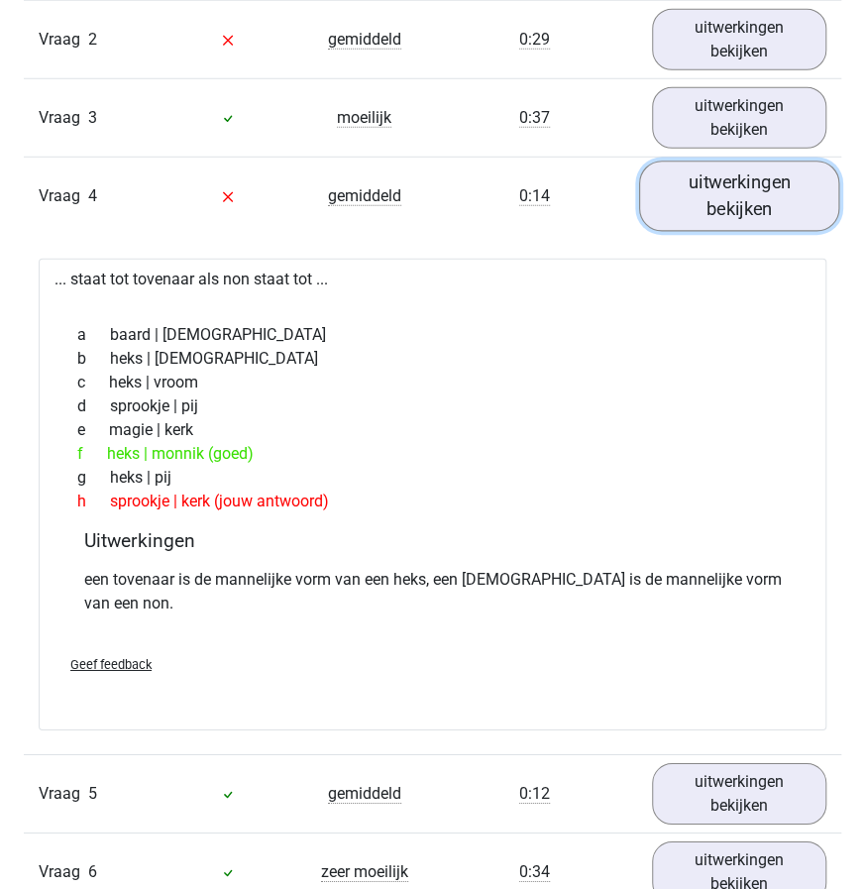 The height and width of the screenshot is (889, 865). Describe the element at coordinates (432, 478) in the screenshot. I see `div: heks | pij` at that location.